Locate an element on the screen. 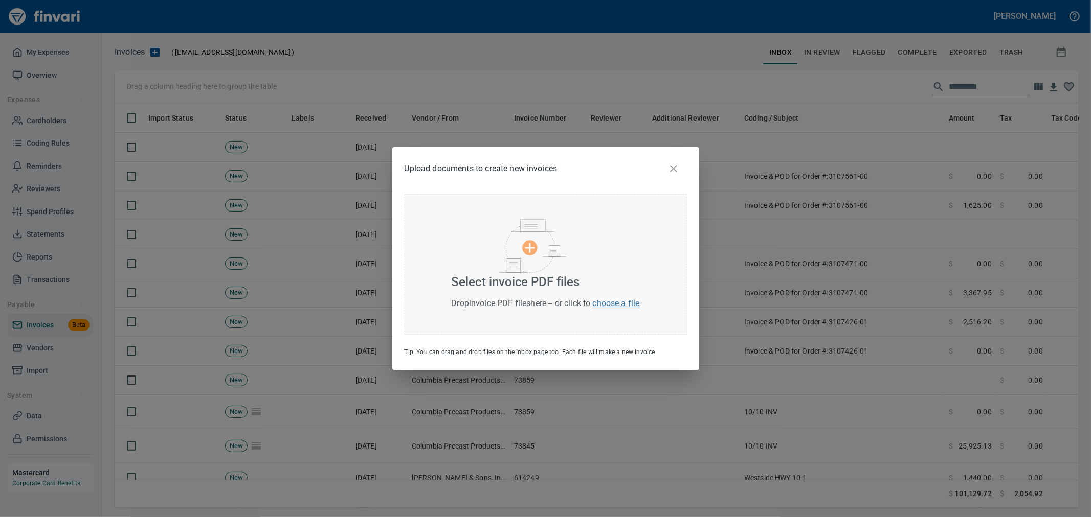 Image resolution: width=1091 pixels, height=517 pixels. img: Select file is located at coordinates (533, 246).